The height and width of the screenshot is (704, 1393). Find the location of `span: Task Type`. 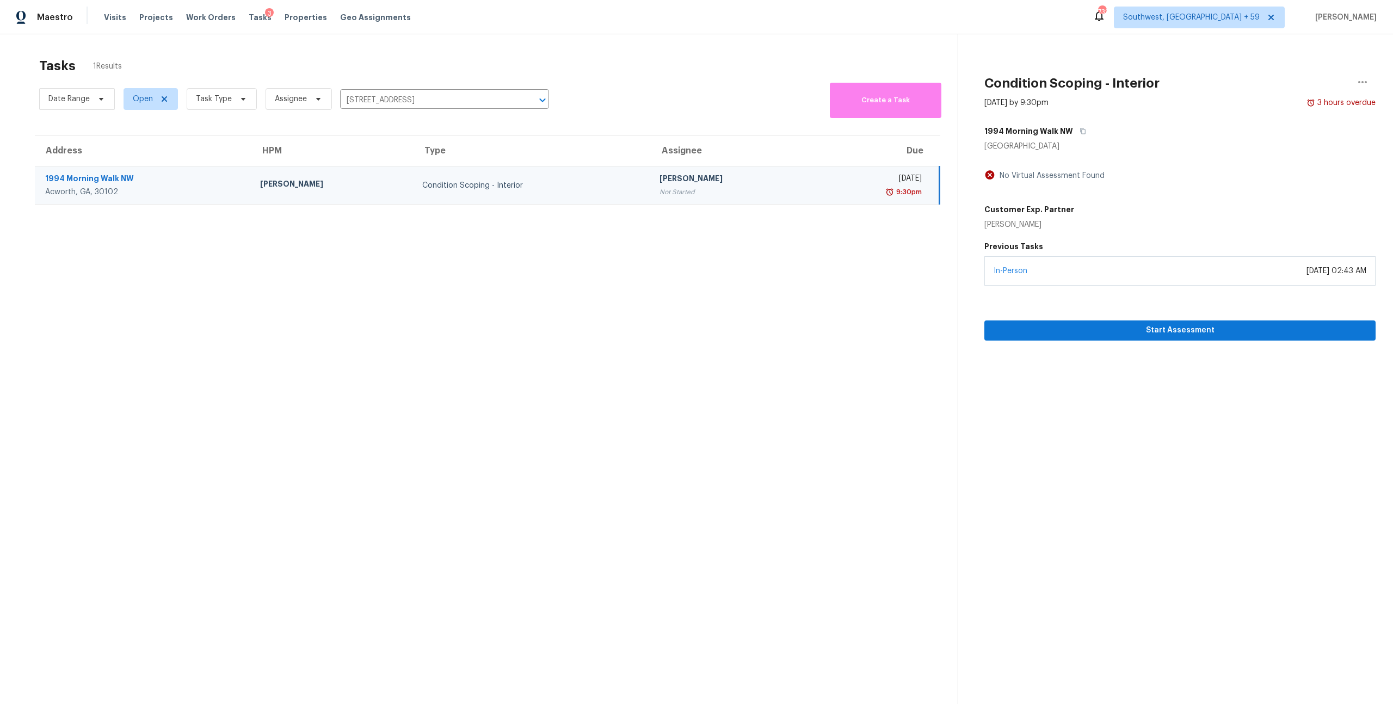

span: Task Type is located at coordinates (214, 99).